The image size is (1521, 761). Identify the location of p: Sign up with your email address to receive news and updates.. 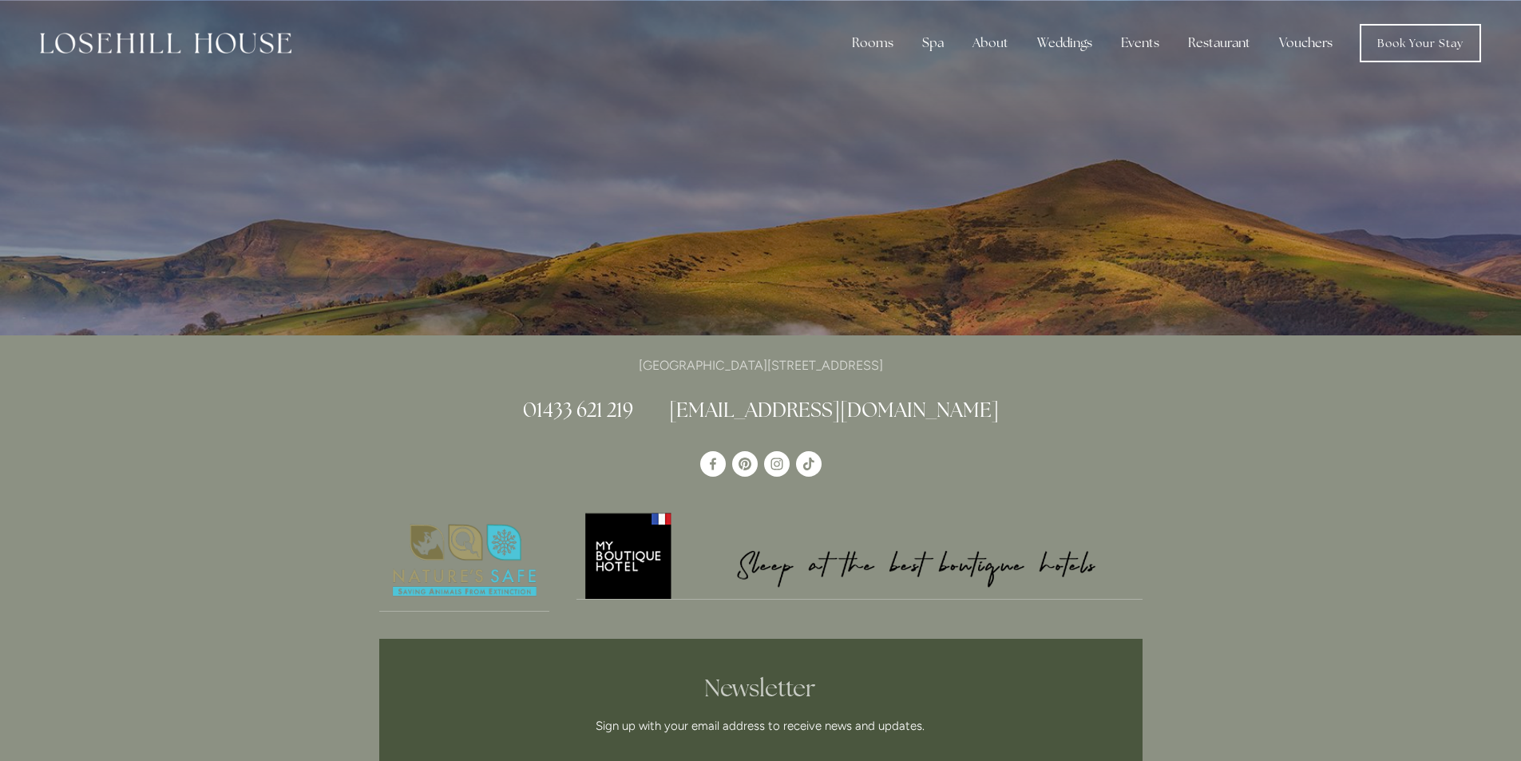
(761, 726).